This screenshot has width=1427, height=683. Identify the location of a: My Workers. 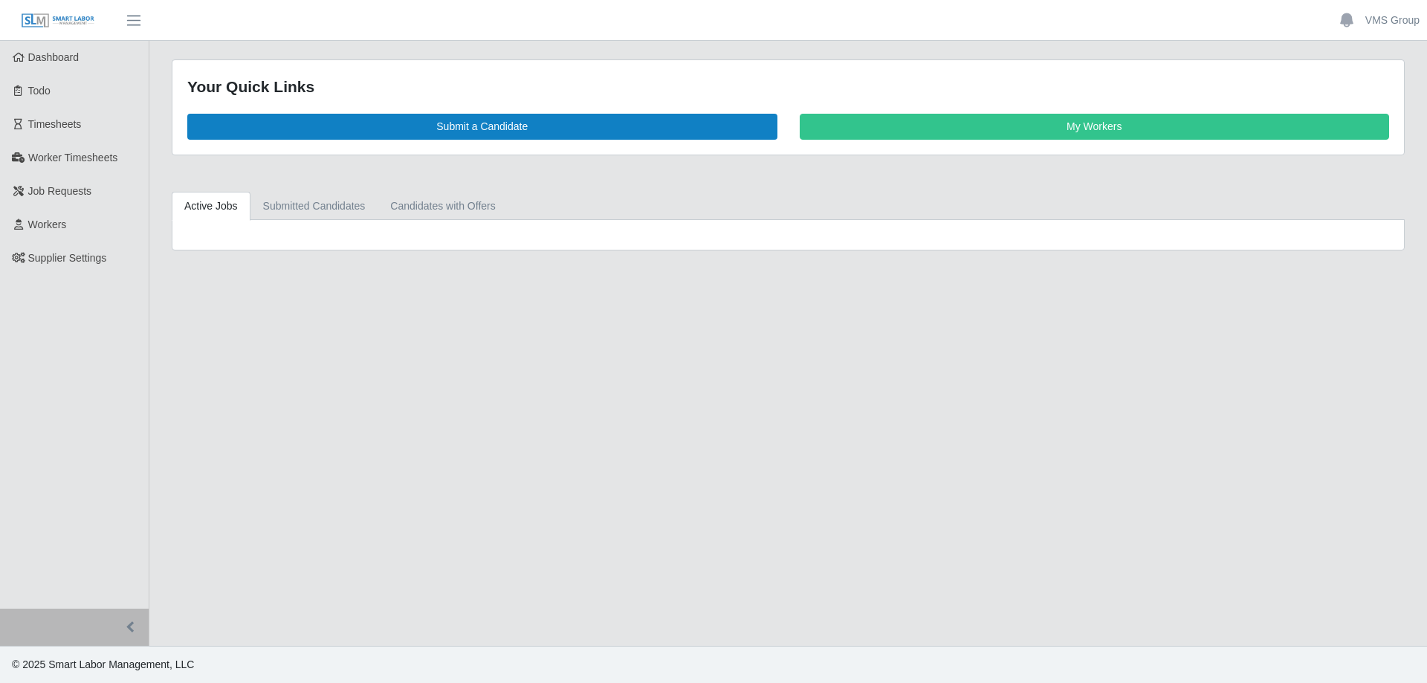
(1095, 126).